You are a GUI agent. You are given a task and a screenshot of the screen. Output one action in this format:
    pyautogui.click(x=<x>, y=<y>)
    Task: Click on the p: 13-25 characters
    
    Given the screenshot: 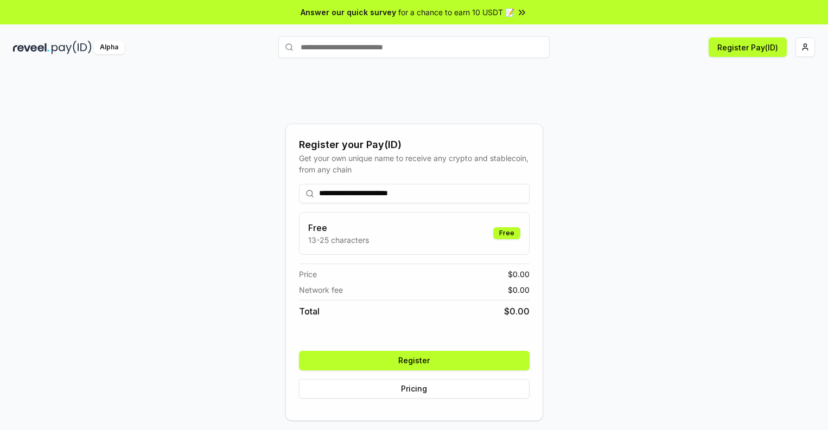 What is the action you would take?
    pyautogui.click(x=338, y=240)
    